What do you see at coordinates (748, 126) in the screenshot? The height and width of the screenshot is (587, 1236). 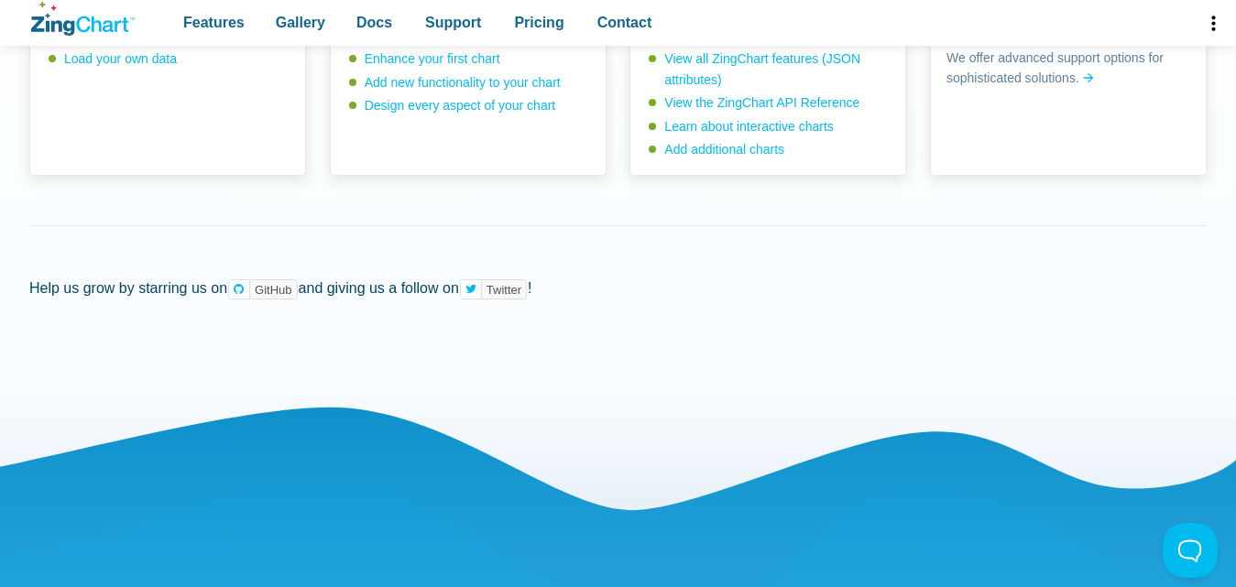 I see `a: Learn about interactive charts` at bounding box center [748, 126].